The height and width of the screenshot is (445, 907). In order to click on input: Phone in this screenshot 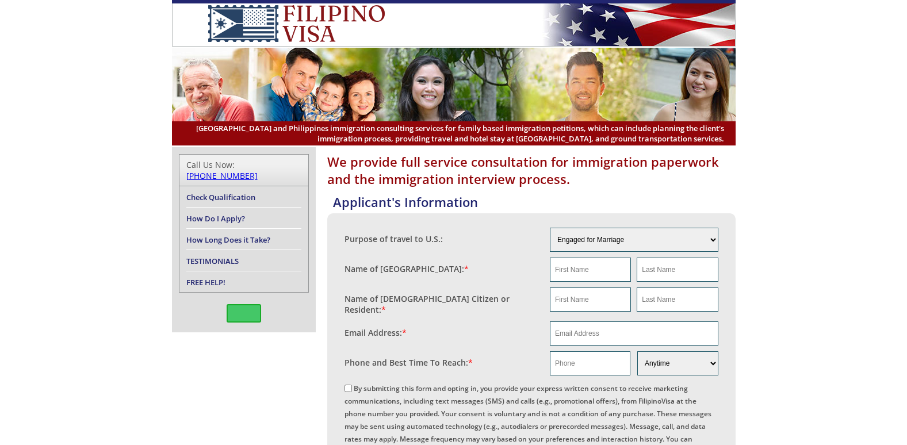, I will do `click(590, 363)`.